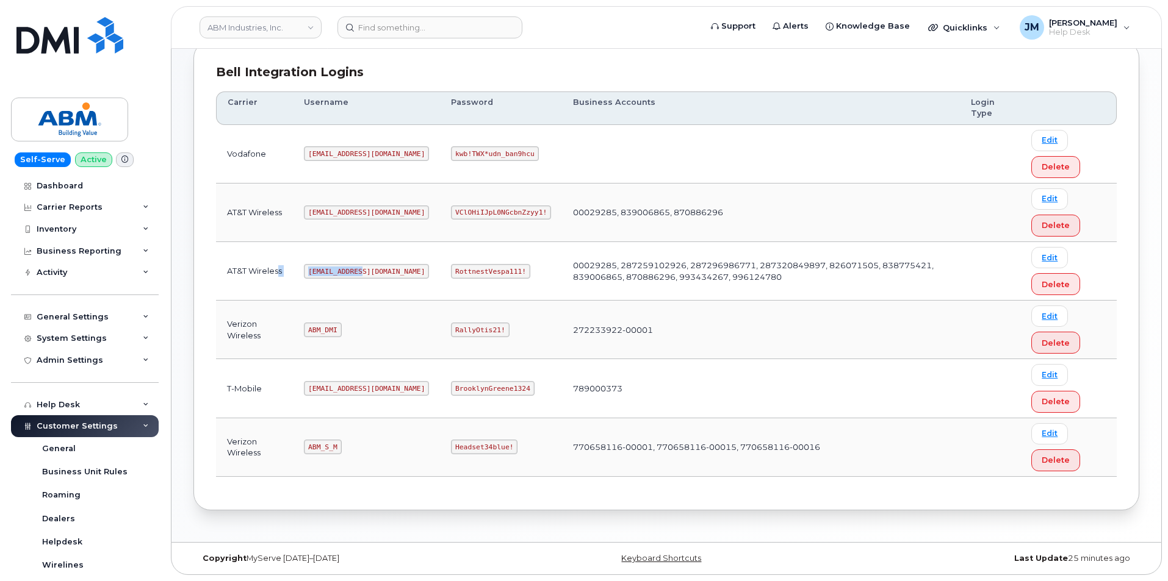  I want to click on div: Jonas Mutoke, so click(1075, 27).